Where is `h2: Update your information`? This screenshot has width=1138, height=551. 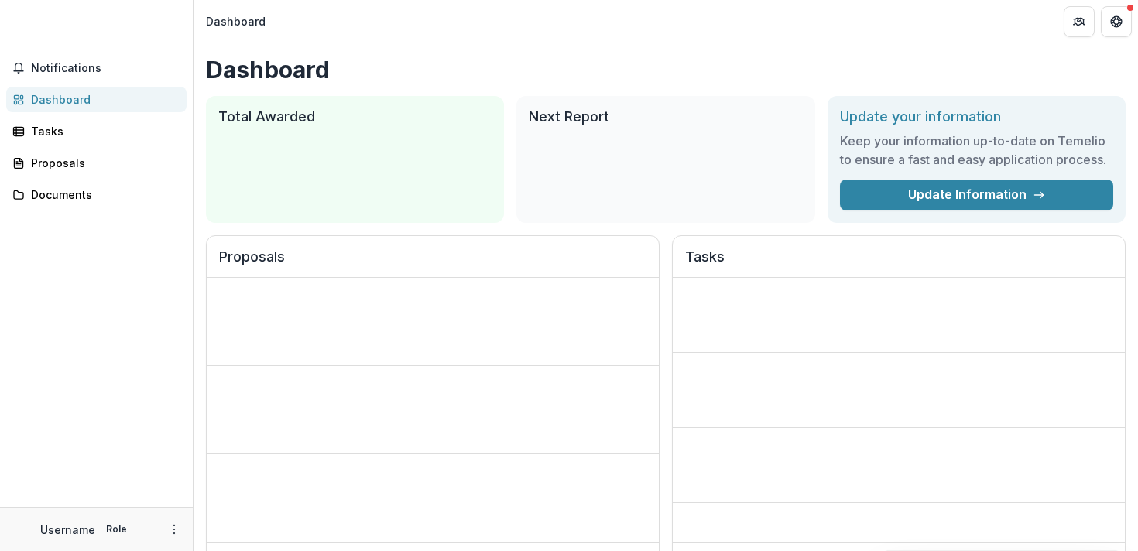 h2: Update your information is located at coordinates (976, 117).